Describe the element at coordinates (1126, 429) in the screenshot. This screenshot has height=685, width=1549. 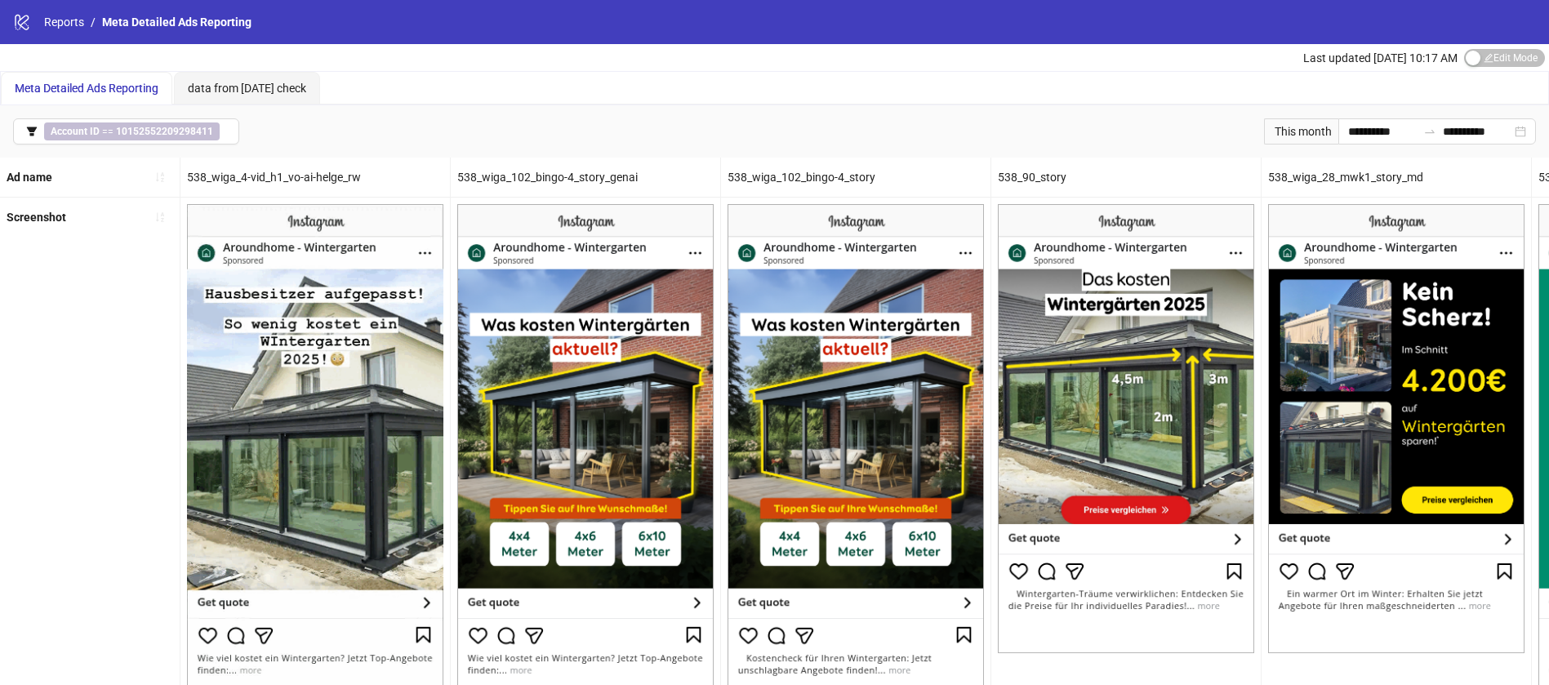
I see `img: Screenshot 6647986321101` at that location.